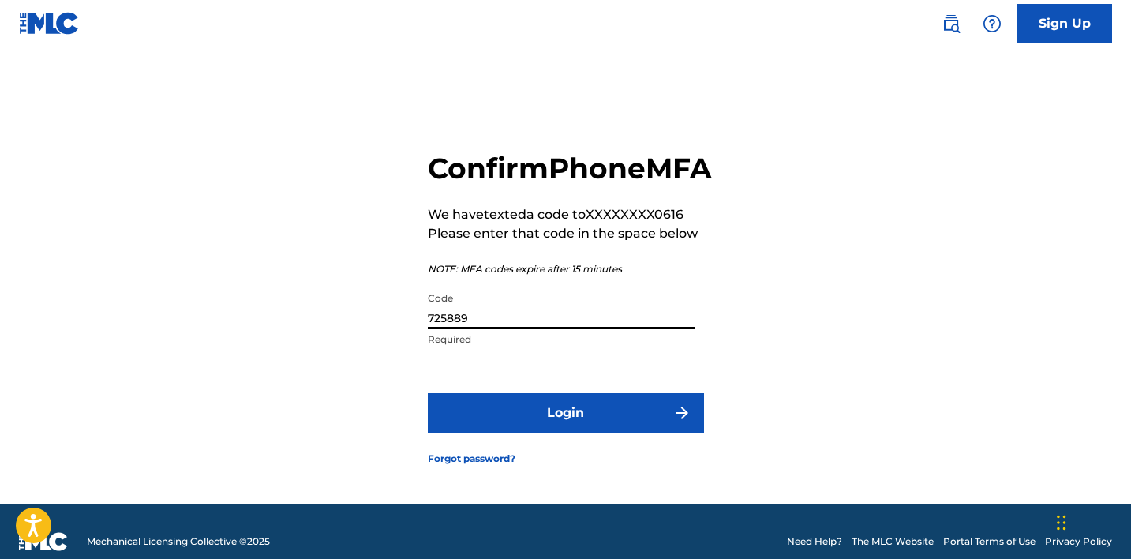 This screenshot has width=1131, height=559. I want to click on p: We have texted a code to XXXXXXXX0616, so click(570, 215).